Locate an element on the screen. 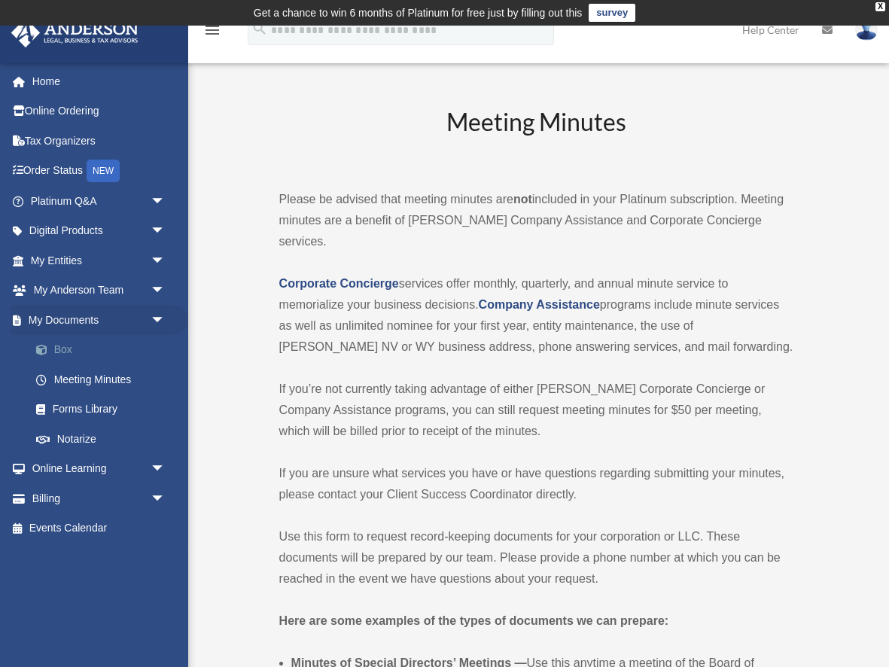 The width and height of the screenshot is (889, 667). strong: Company Assistance is located at coordinates (539, 304).